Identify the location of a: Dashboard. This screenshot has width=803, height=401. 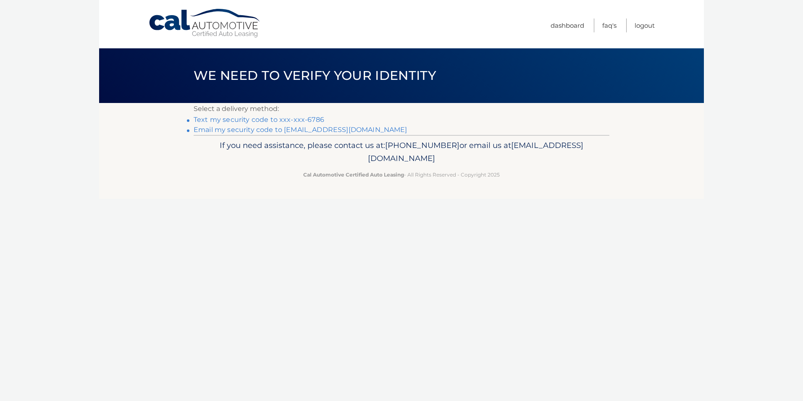
(567, 25).